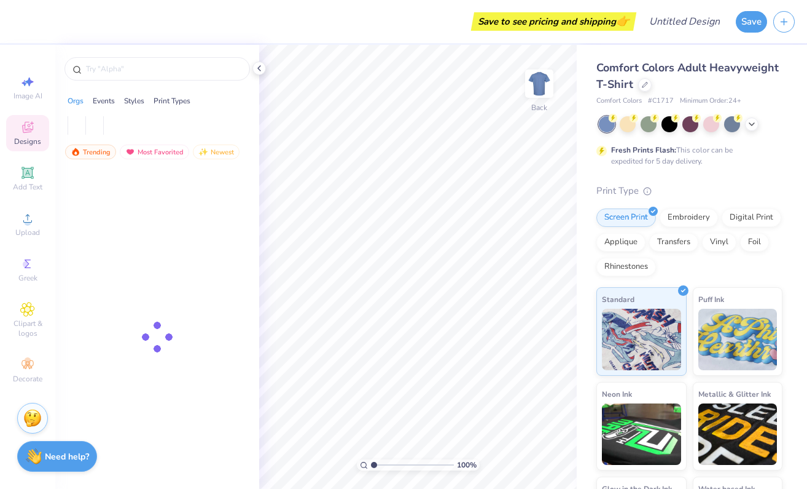 This screenshot has width=807, height=489. Describe the element at coordinates (467, 465) in the screenshot. I see `span: 100 %` at that location.